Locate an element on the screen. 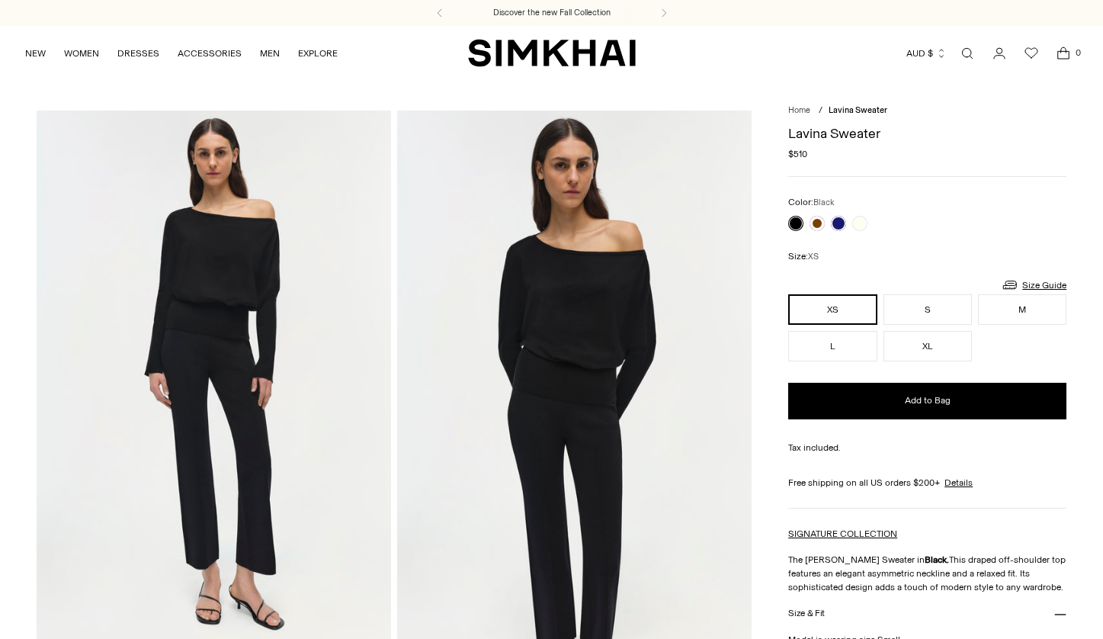 The width and height of the screenshot is (1103, 639). a: NEW is located at coordinates (35, 53).